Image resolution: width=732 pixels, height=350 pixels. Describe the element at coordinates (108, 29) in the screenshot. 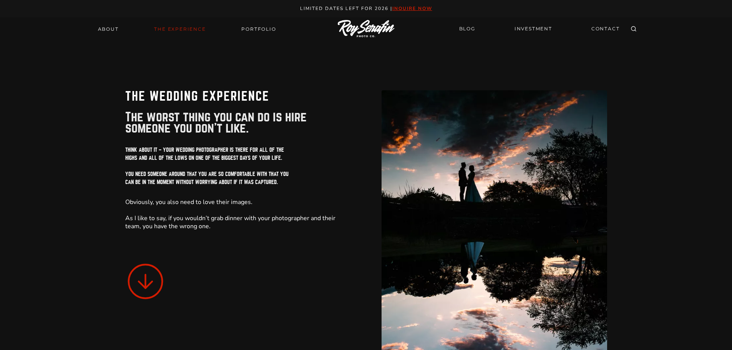

I see `a: About` at that location.